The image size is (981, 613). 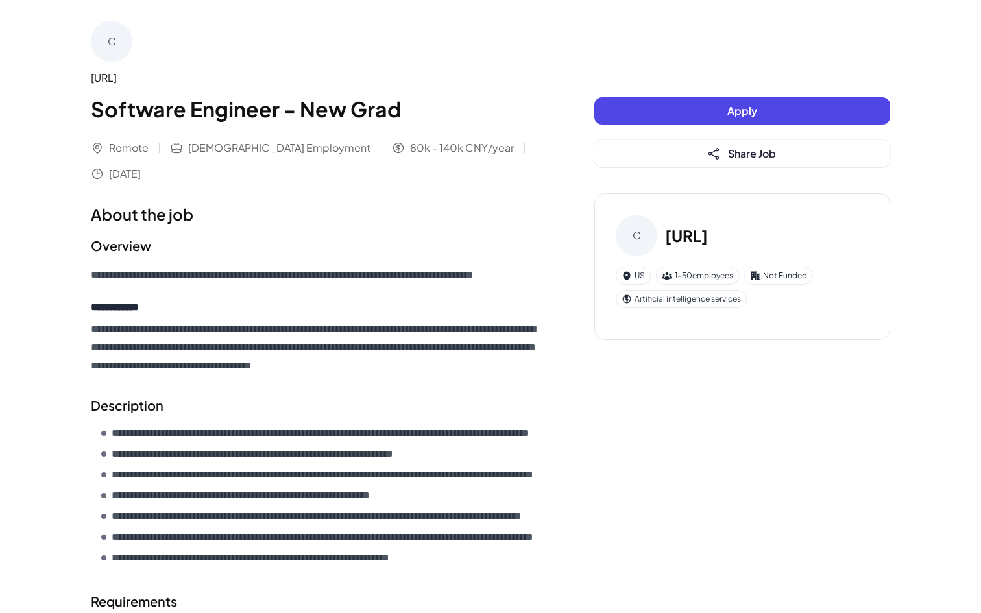 I want to click on div: Not Funded, so click(x=779, y=276).